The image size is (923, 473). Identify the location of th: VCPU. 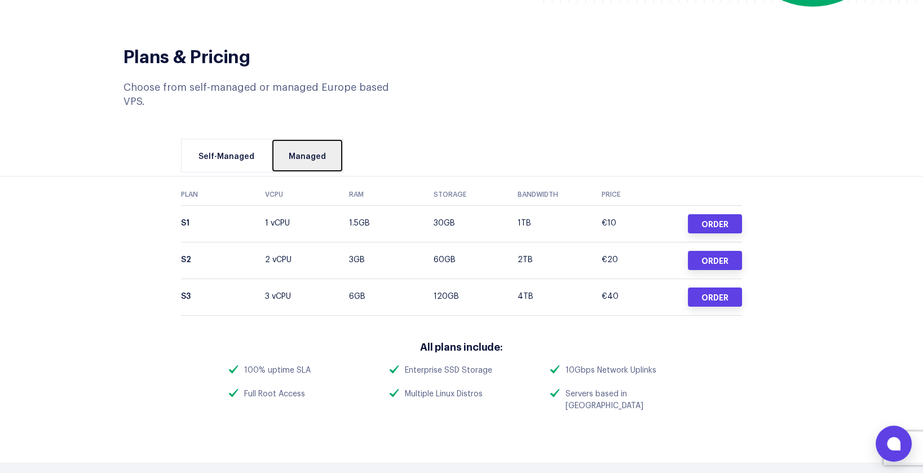
(307, 194).